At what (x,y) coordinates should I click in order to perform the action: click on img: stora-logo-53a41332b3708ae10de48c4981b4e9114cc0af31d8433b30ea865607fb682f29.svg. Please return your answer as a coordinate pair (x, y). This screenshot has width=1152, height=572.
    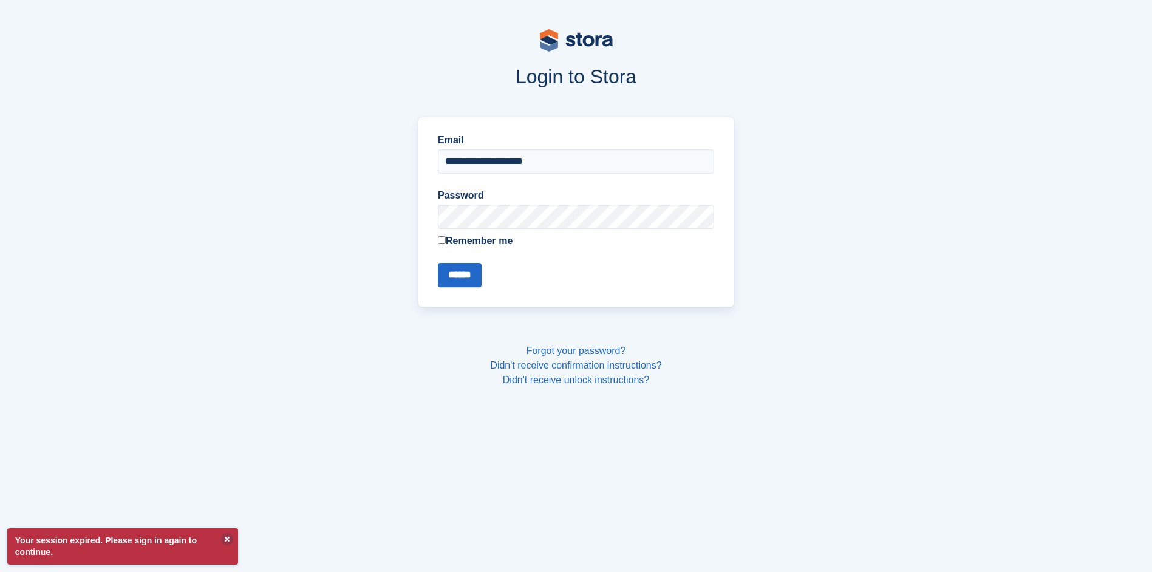
    Looking at the image, I should click on (576, 40).